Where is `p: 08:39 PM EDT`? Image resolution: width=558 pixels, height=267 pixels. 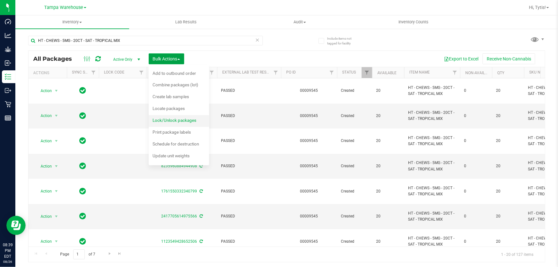 p: 08:39 PM EDT is located at coordinates (8, 251).